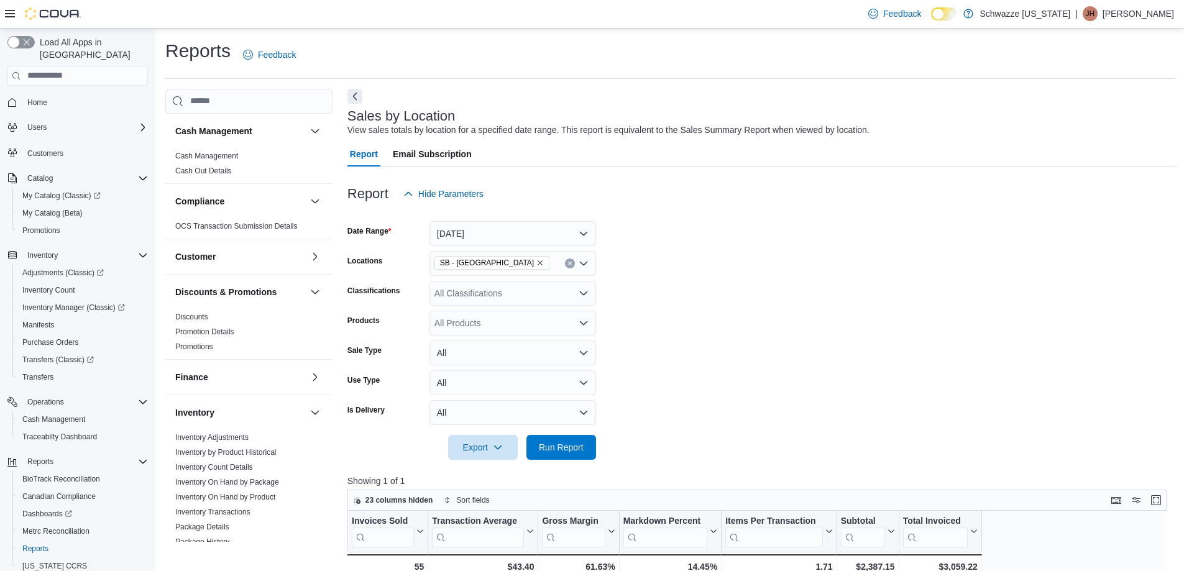 The image size is (1184, 571). Describe the element at coordinates (227, 482) in the screenshot. I see `a: Inventory On Hand by Package` at that location.